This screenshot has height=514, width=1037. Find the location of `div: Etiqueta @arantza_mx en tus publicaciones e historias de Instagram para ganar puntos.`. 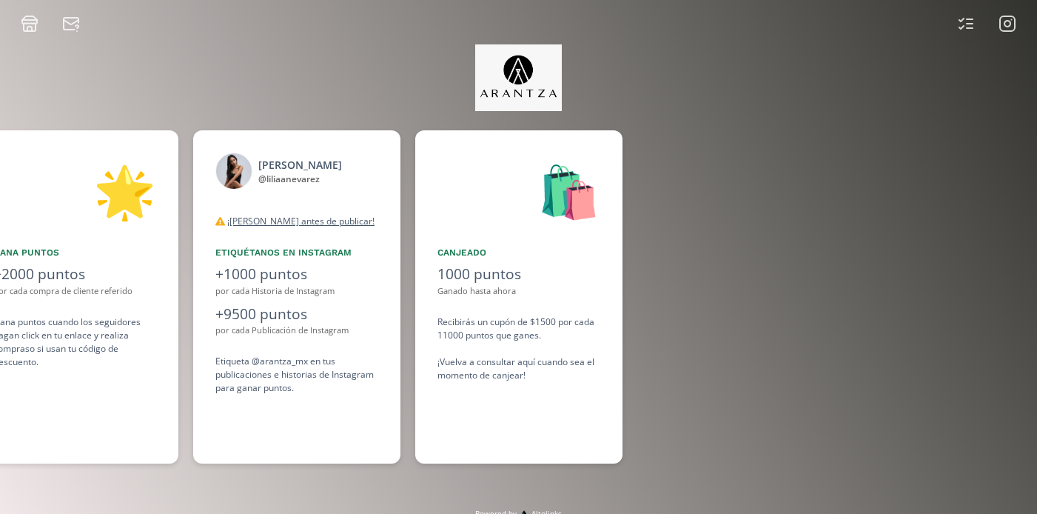

div: Etiqueta @arantza_mx en tus publicaciones e historias de Instagram para ganar puntos. is located at coordinates (297, 375).